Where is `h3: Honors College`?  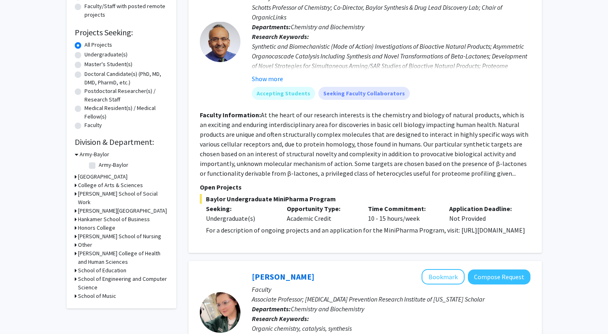
h3: Honors College is located at coordinates (97, 228).